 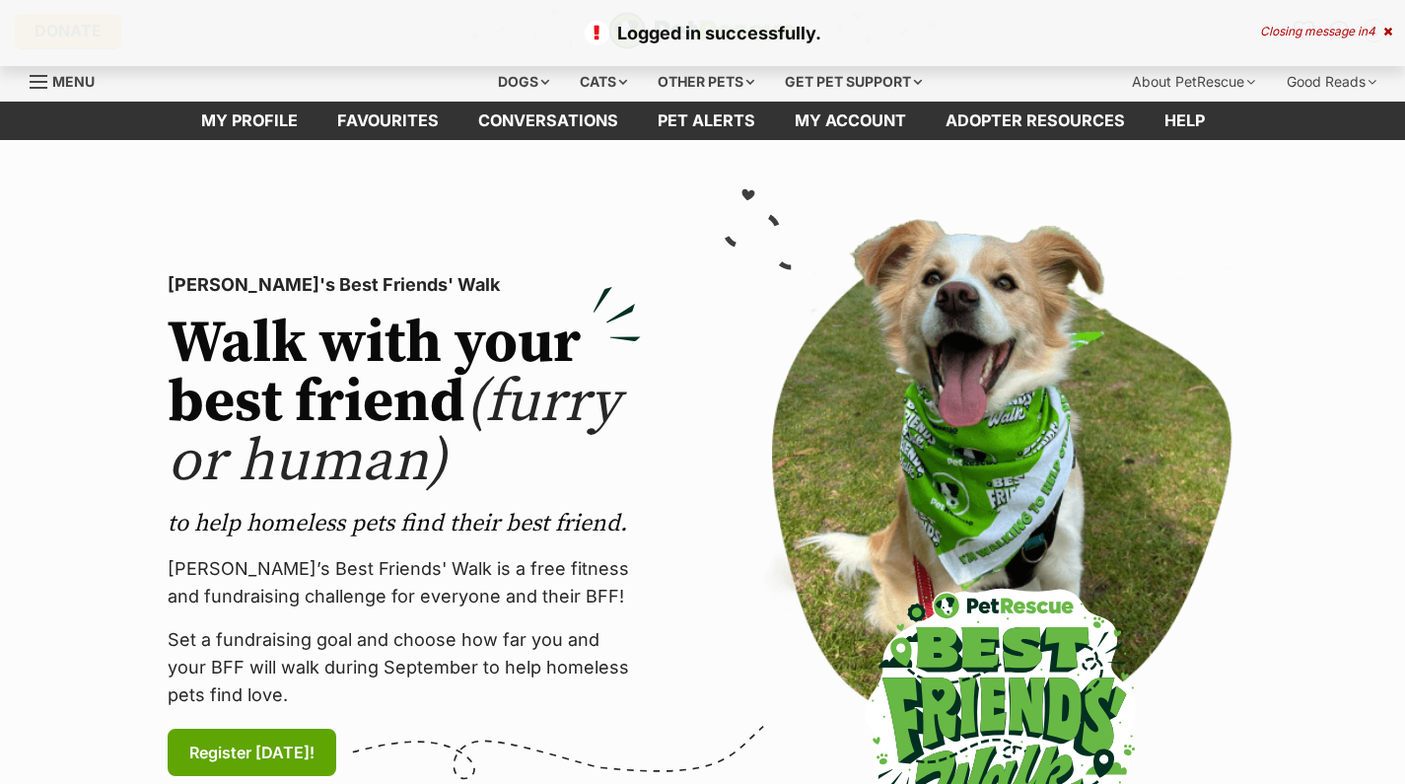 What do you see at coordinates (73, 81) in the screenshot?
I see `span: Menu` at bounding box center [73, 81].